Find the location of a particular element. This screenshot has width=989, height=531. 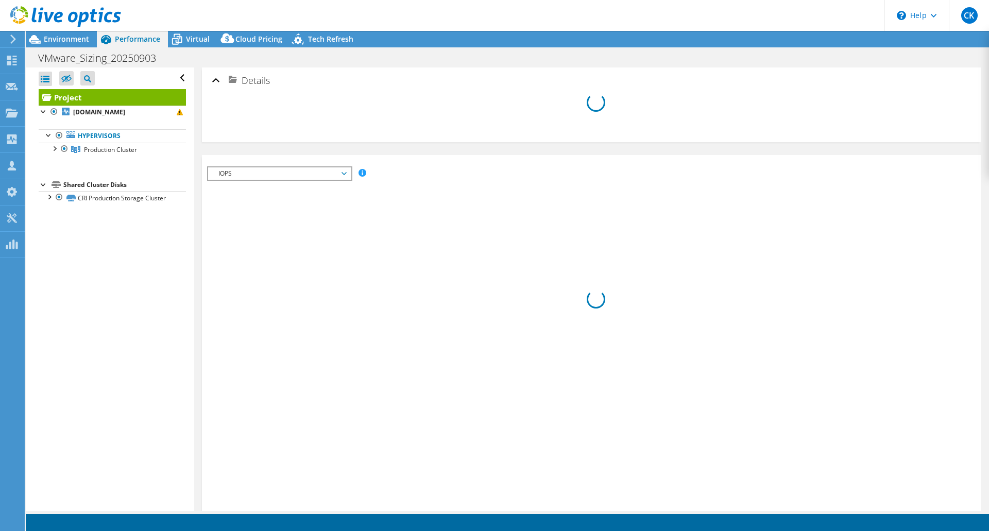

span: CK is located at coordinates (969, 15).